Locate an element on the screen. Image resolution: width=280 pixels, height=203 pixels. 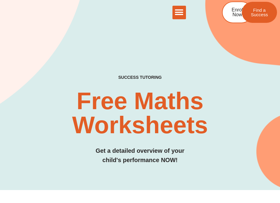
h2: Free Maths Worksheets​ is located at coordinates (140, 113).